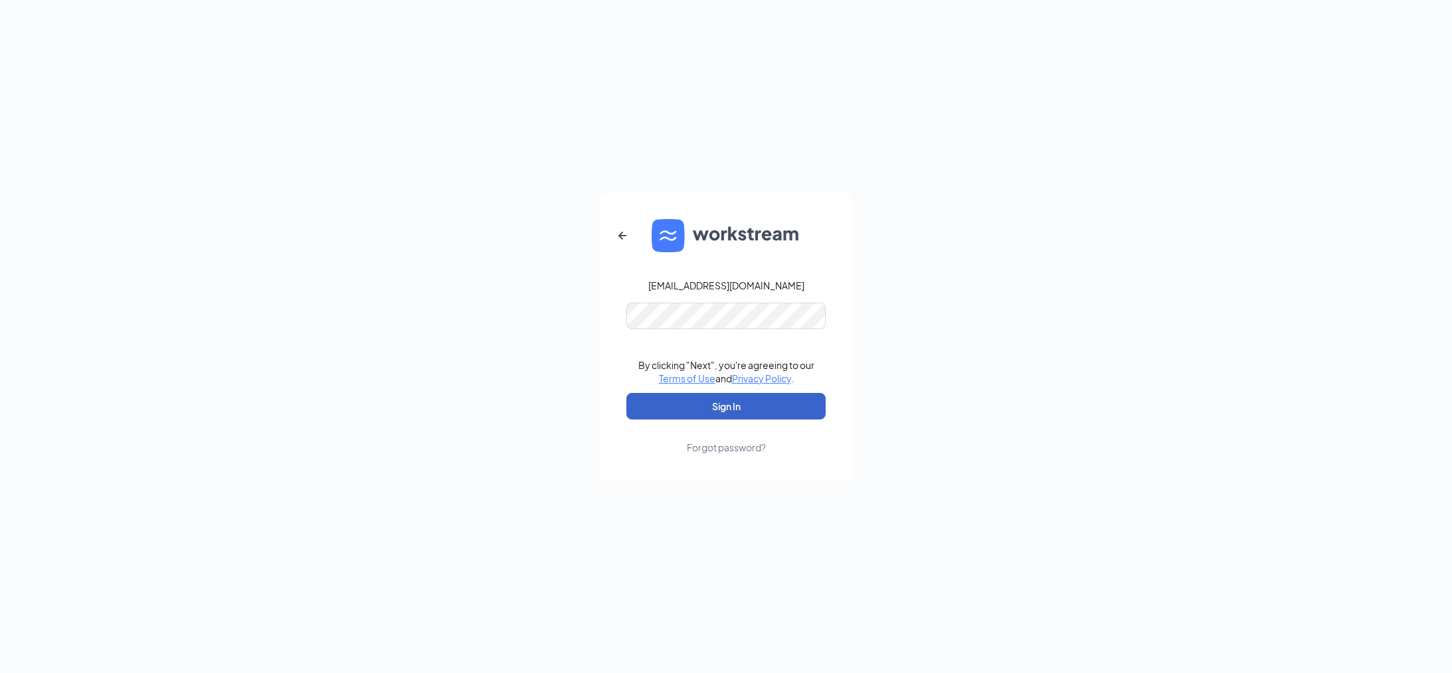 This screenshot has height=673, width=1452. What do you see at coordinates (726, 437) in the screenshot?
I see `a: Forgot password?` at bounding box center [726, 437].